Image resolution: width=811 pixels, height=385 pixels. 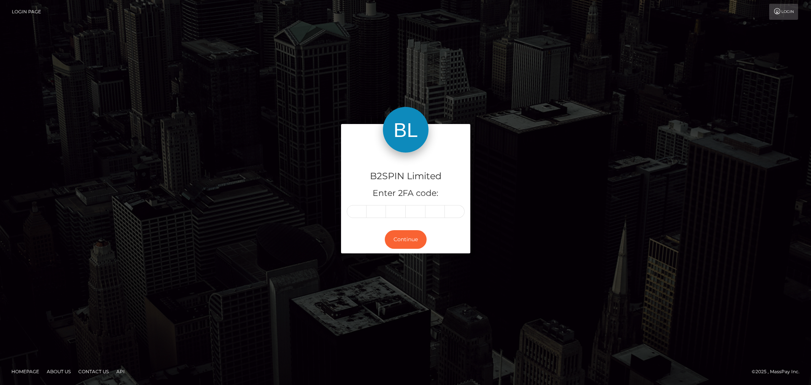 What do you see at coordinates (406, 239) in the screenshot?
I see `button: Continue` at bounding box center [406, 239].